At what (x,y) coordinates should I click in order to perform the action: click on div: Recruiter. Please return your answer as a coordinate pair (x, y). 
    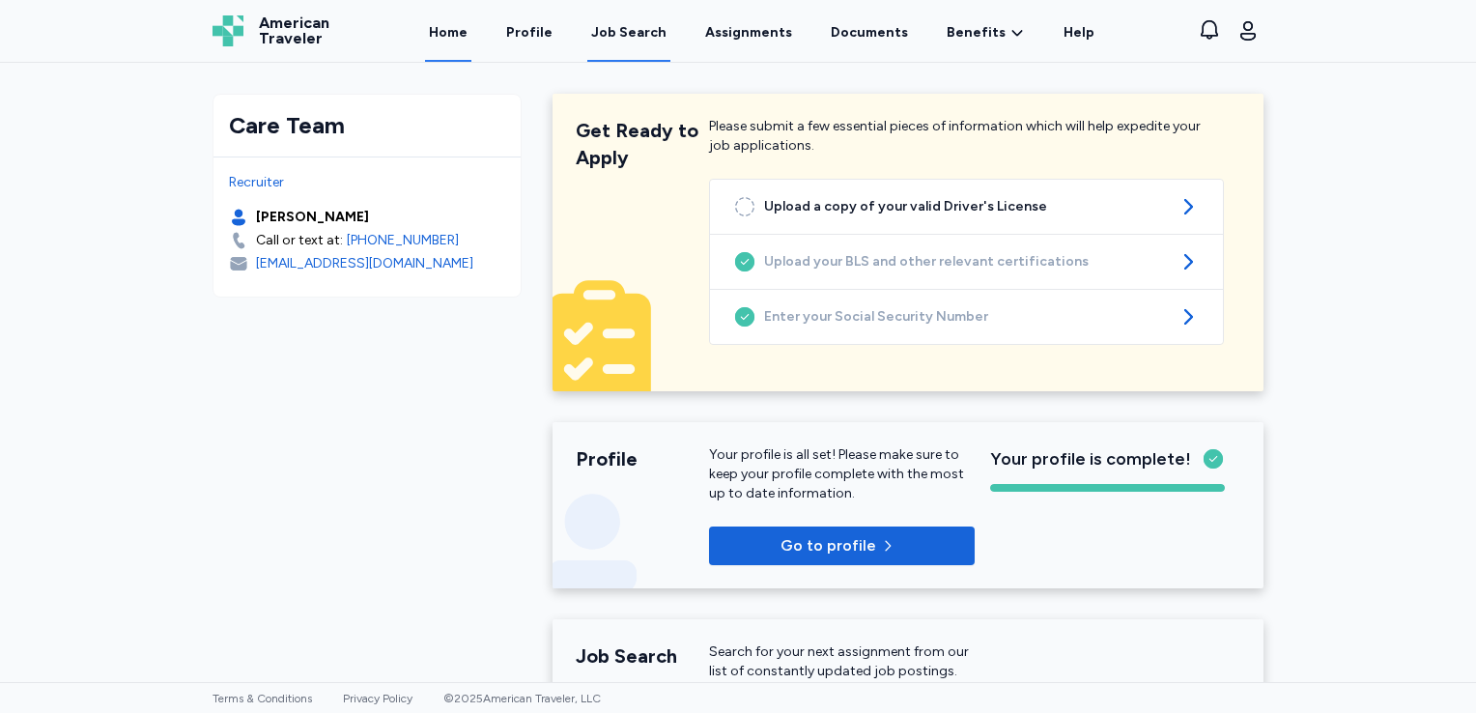
    Looking at the image, I should click on (367, 183).